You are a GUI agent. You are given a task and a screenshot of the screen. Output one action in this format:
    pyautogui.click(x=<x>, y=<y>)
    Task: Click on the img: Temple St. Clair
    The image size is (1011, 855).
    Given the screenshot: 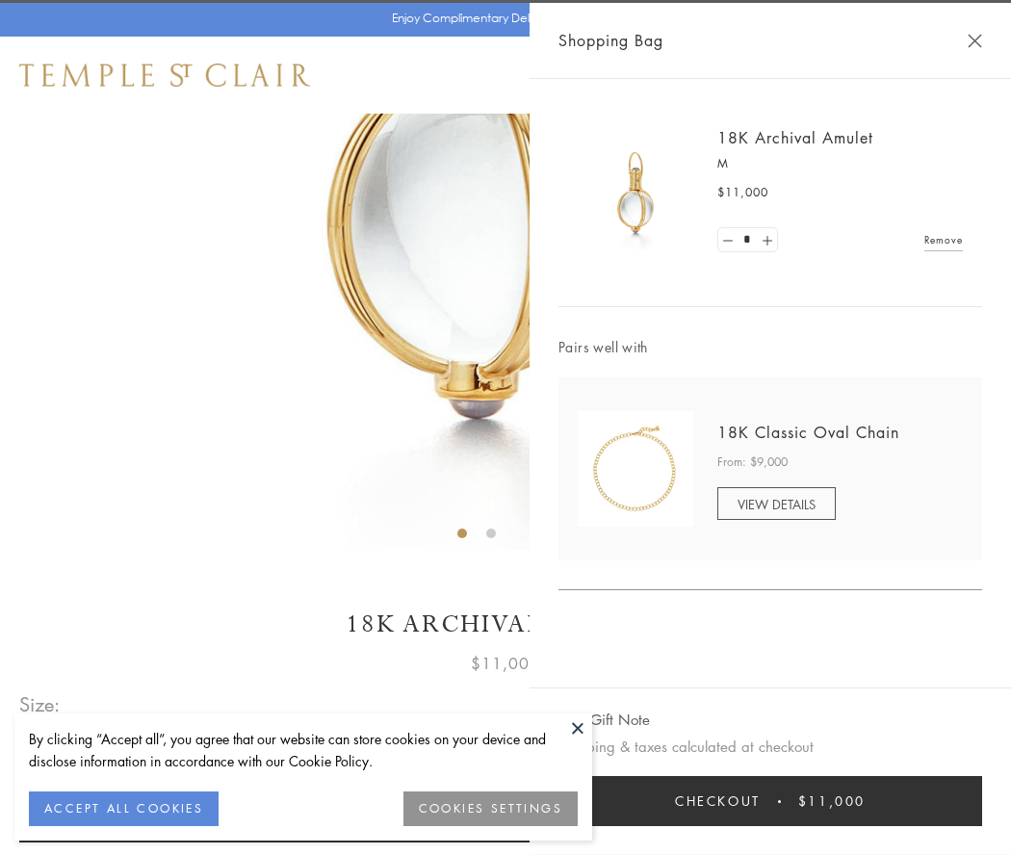 What is the action you would take?
    pyautogui.click(x=165, y=75)
    